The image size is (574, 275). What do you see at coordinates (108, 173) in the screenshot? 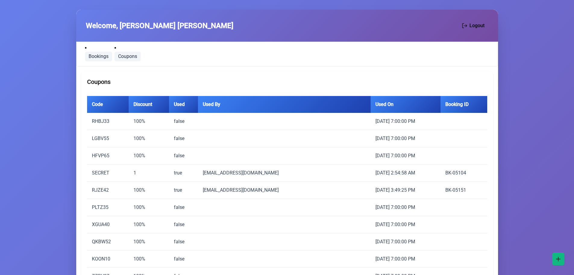
I see `td: SECRET` at bounding box center [108, 173].